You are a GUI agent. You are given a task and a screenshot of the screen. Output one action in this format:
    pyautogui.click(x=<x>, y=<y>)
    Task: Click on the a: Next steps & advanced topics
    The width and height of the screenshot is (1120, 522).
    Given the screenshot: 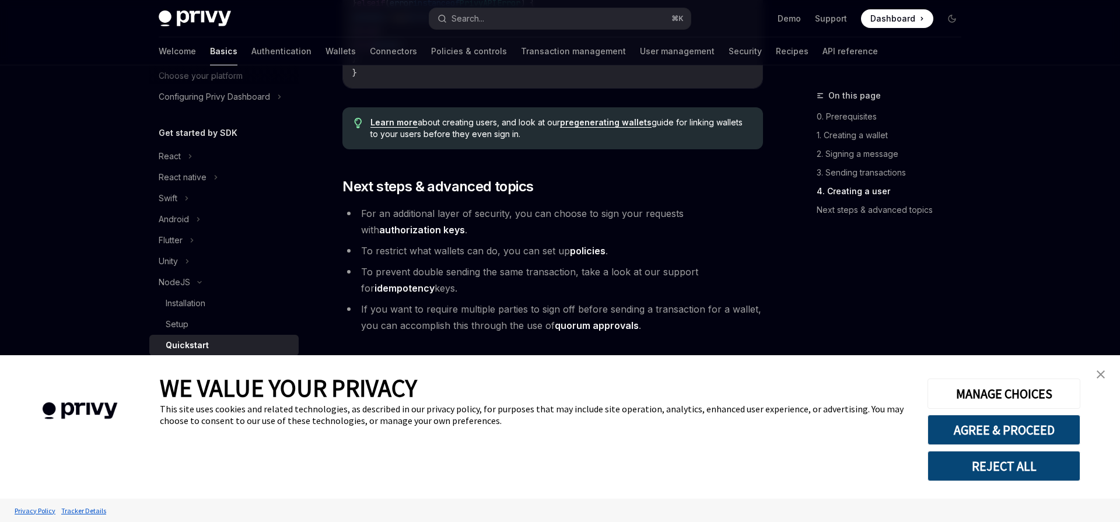 What is the action you would take?
    pyautogui.click(x=893, y=210)
    